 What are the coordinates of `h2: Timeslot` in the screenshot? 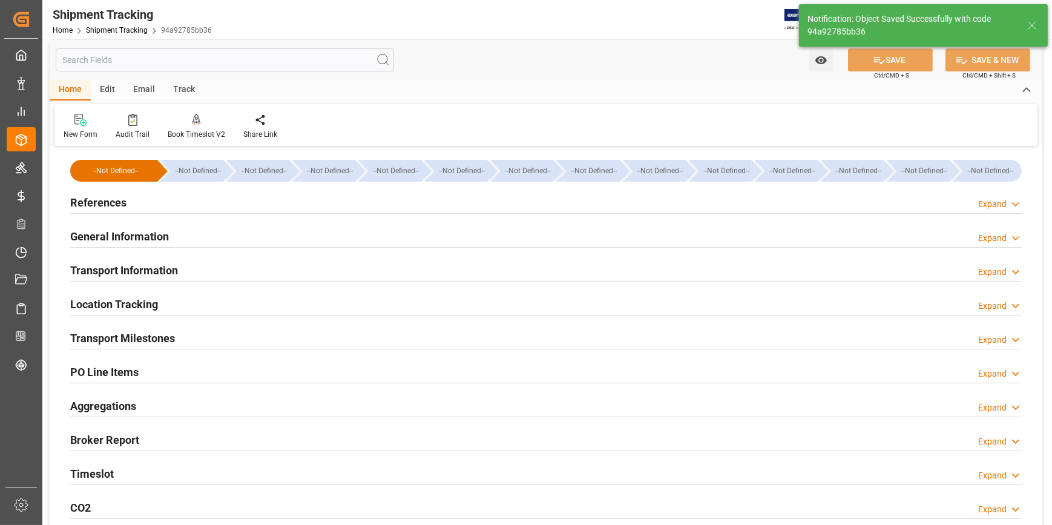 It's located at (92, 473).